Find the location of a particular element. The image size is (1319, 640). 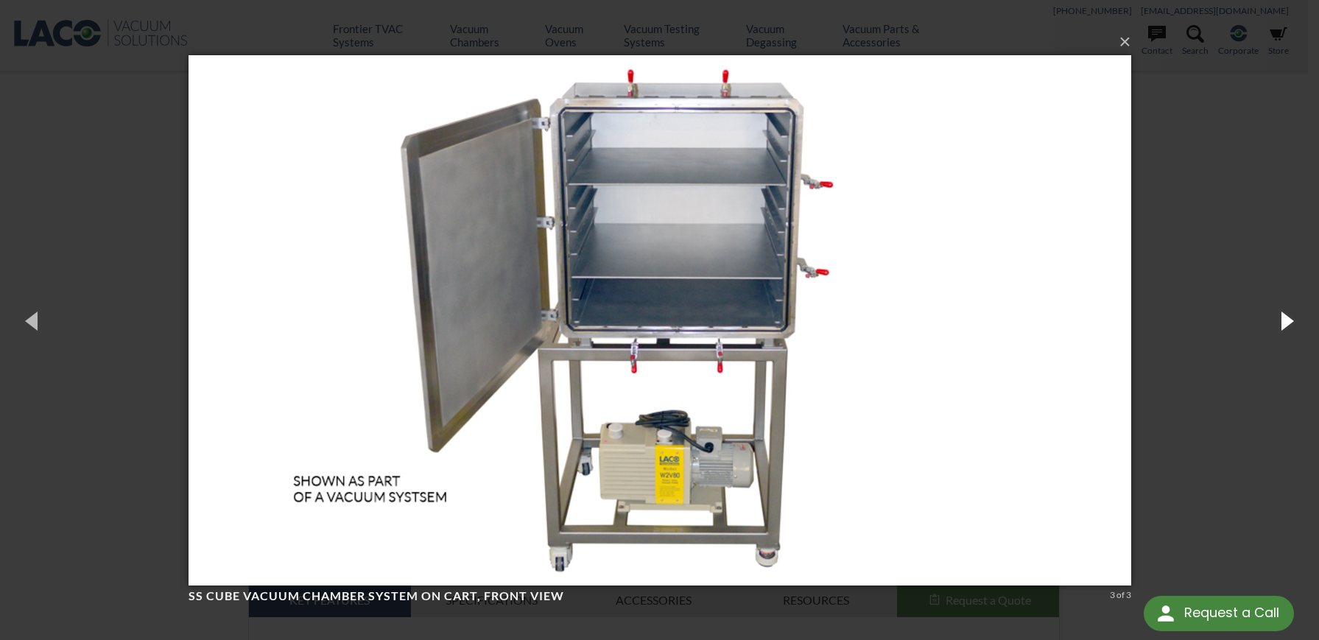

img: round button is located at coordinates (1166, 613).